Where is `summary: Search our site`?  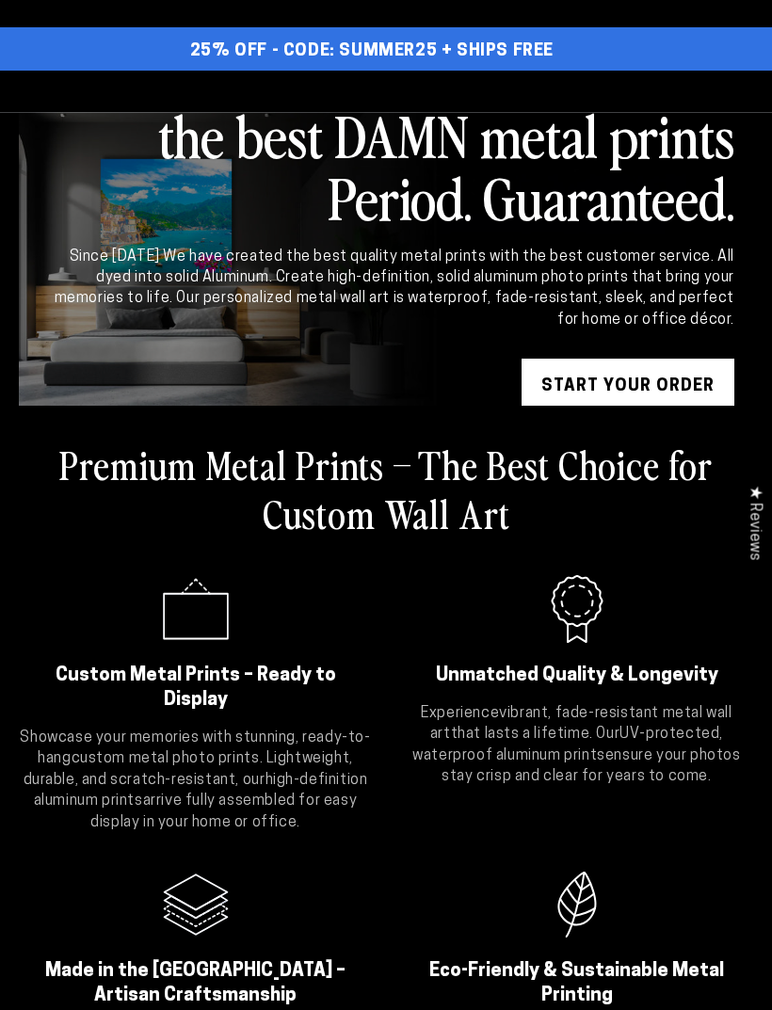
summary: Search our site is located at coordinates (661, 91).